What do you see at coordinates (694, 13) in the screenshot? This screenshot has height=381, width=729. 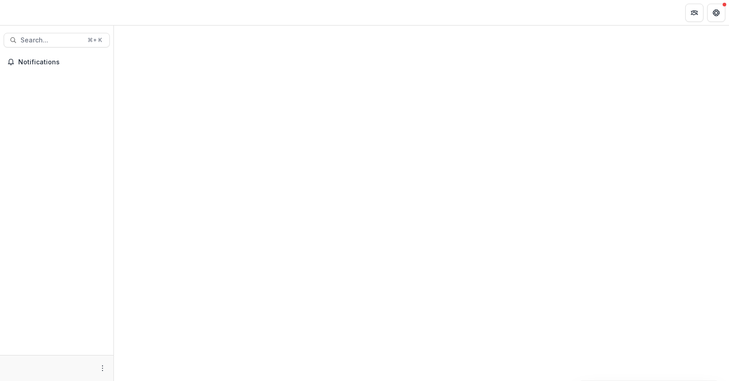 I see `button: Partners` at bounding box center [694, 13].